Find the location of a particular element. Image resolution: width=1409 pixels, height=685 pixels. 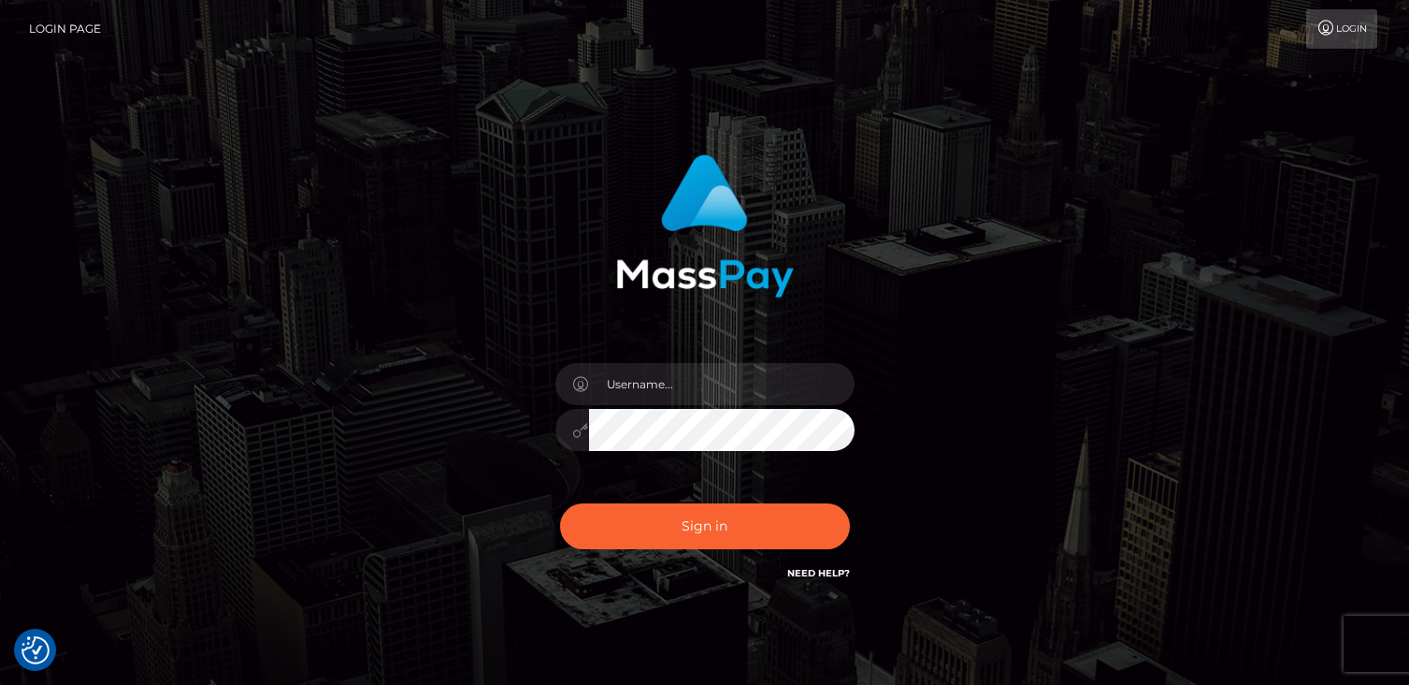

input: Username... is located at coordinates (722, 383).